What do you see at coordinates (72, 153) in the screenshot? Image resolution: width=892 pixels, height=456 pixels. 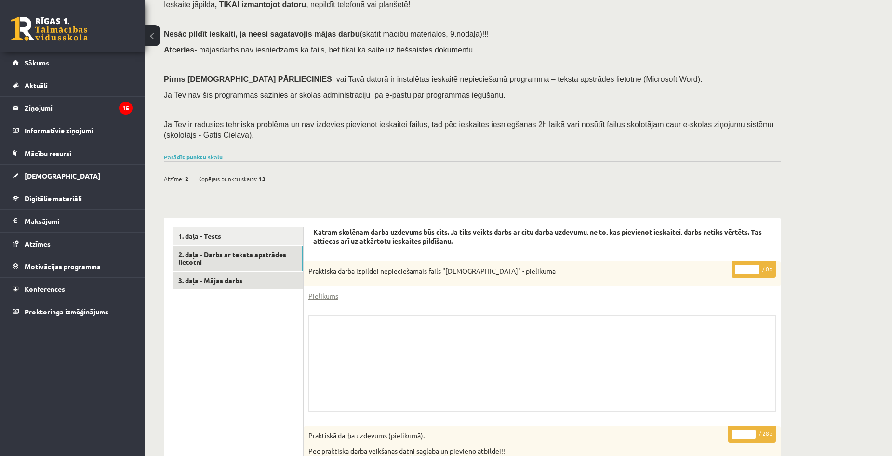 I see `a: Mācību resursi` at bounding box center [72, 153].